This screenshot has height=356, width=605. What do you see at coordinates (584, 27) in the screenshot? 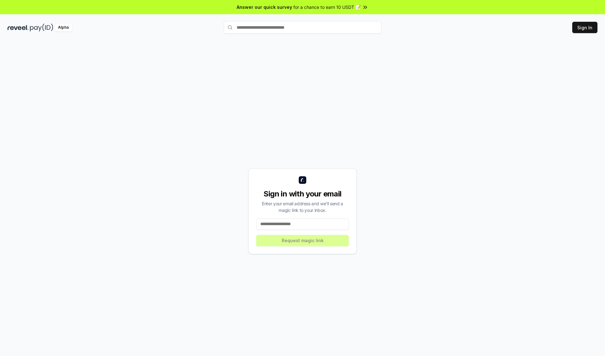
I see `button: Sign In` at bounding box center [584, 27].